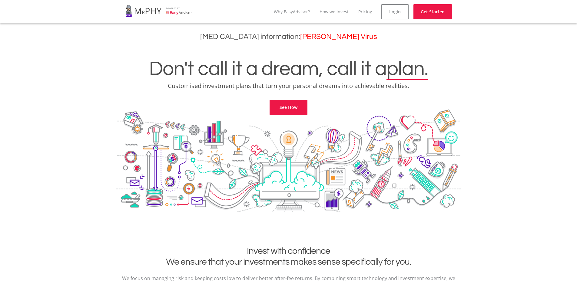 This screenshot has width=577, height=281. I want to click on a: See How, so click(288, 107).